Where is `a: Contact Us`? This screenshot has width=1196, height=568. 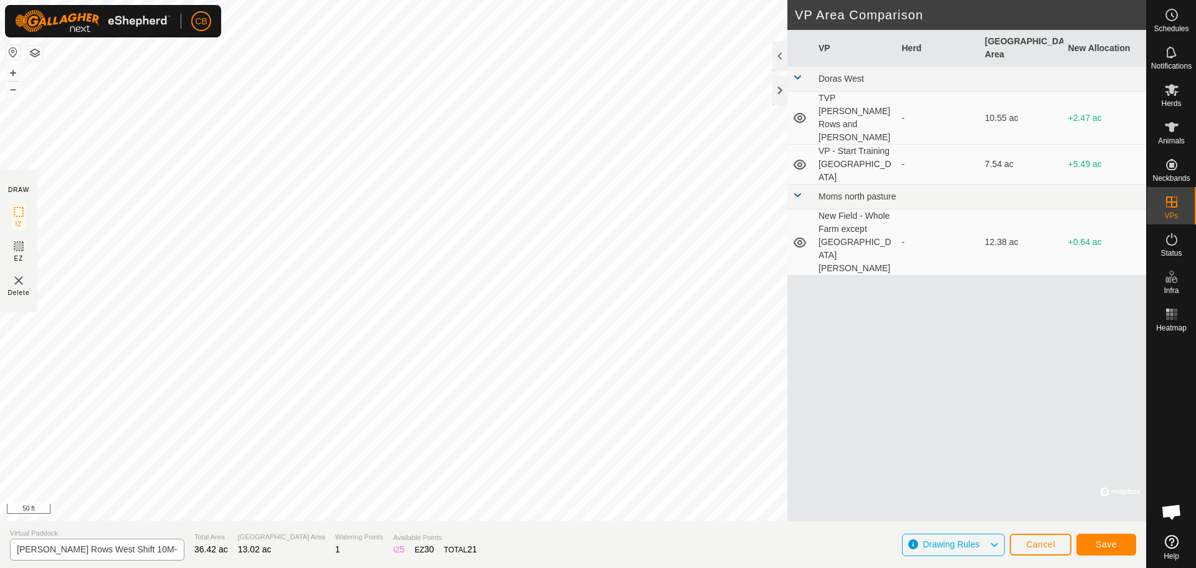 a: Contact Us is located at coordinates (604, 510).